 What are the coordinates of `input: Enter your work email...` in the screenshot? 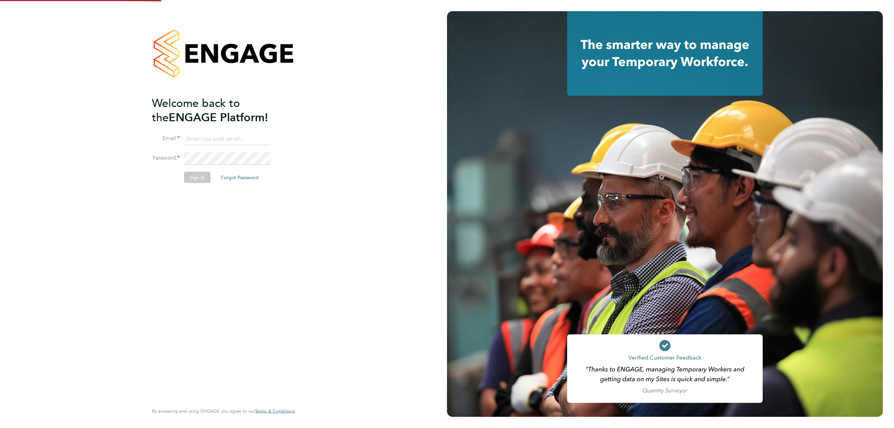 It's located at (227, 139).